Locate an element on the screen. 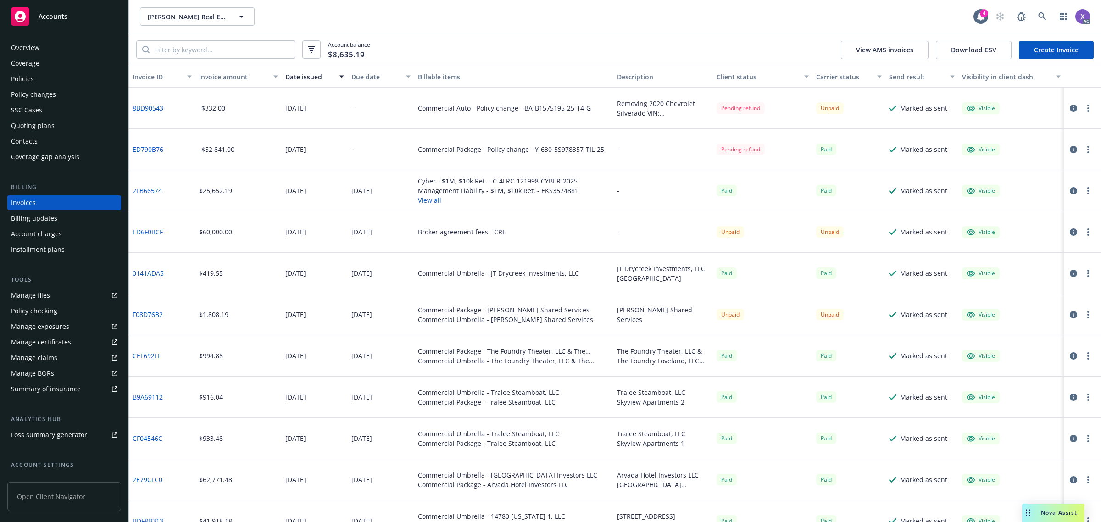 This screenshot has height=522, width=1101. div: Service team is located at coordinates (31, 481).